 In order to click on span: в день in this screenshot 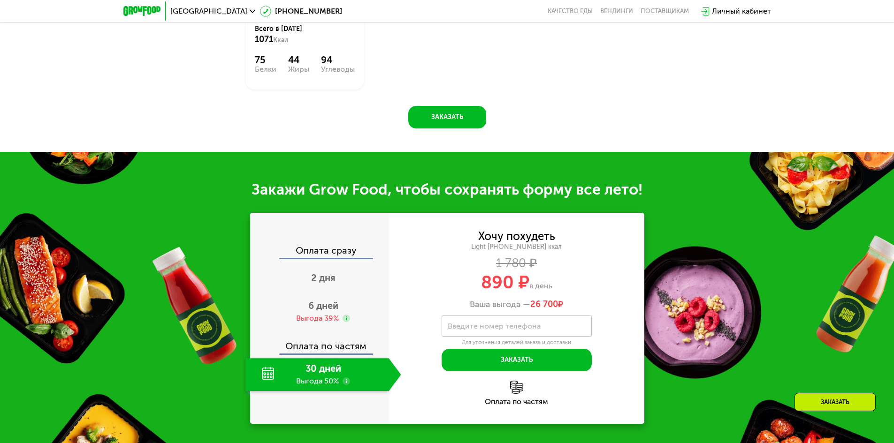, I will do `click(541, 286)`.